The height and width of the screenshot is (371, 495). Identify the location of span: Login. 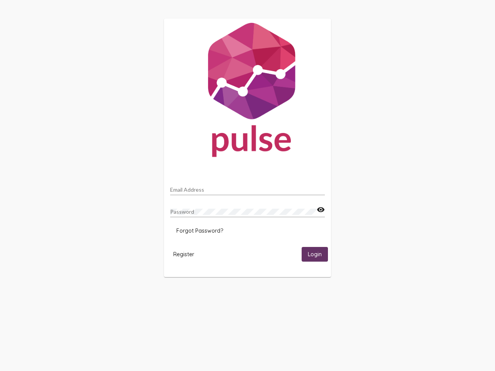
(315, 255).